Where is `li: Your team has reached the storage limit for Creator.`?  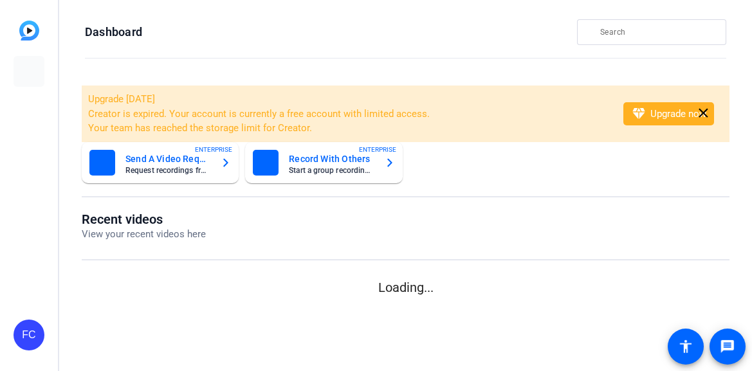 li: Your team has reached the storage limit for Creator. is located at coordinates (347, 128).